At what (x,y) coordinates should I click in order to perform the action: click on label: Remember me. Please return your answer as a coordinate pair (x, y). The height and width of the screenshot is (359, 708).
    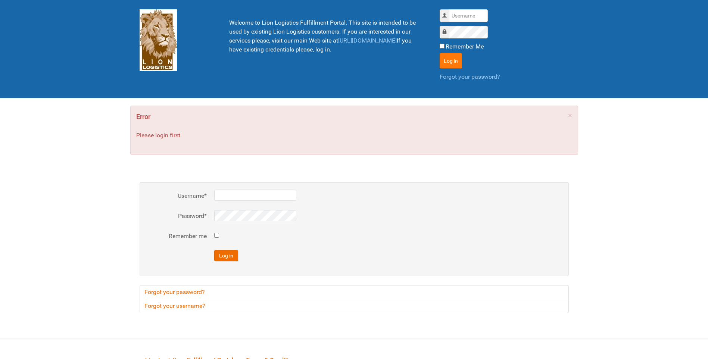
    Looking at the image, I should click on (177, 236).